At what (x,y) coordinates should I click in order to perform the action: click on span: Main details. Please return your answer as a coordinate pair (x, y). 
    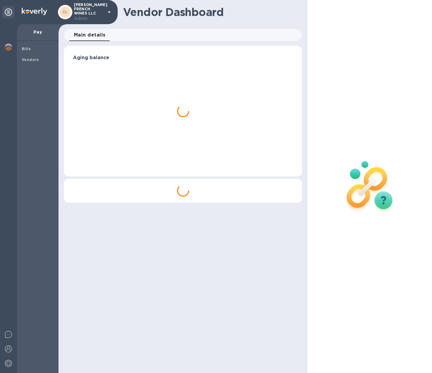
    Looking at the image, I should click on (90, 35).